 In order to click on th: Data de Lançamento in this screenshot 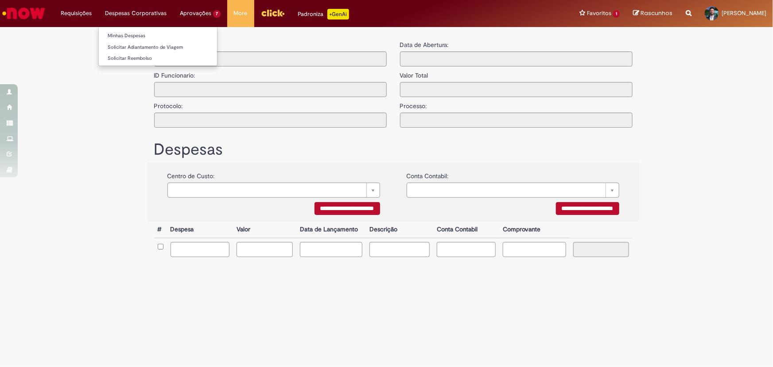, I will do `click(331, 229)`.